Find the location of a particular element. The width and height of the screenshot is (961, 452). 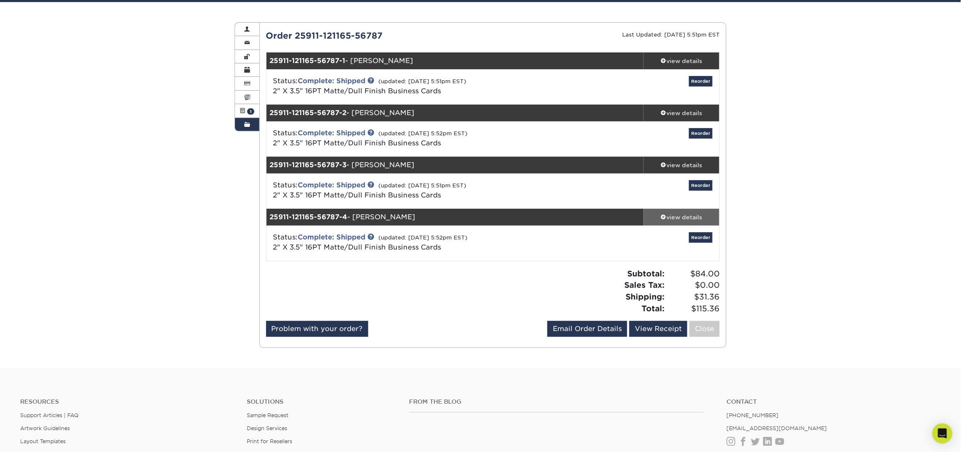

h4: Contact is located at coordinates (833, 402).